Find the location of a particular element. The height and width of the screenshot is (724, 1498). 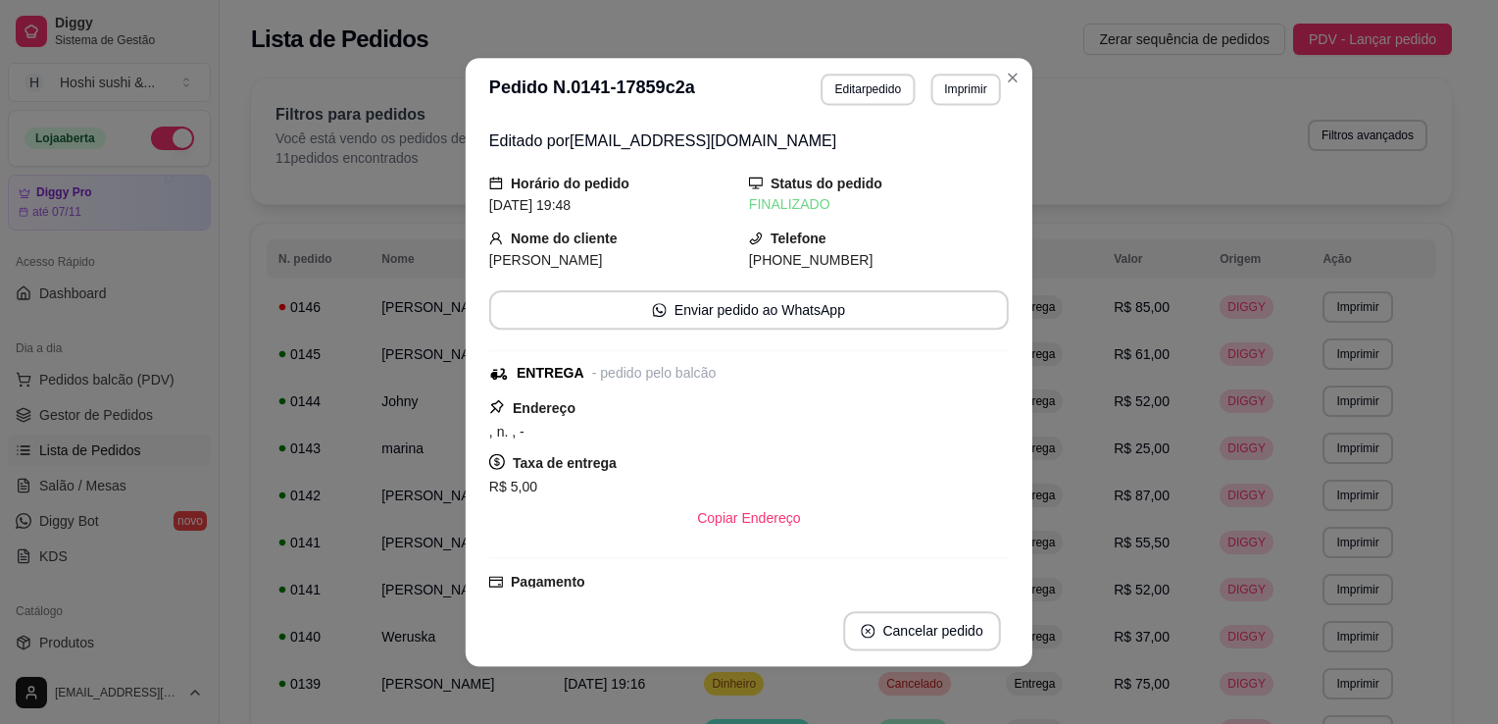

div: - pedido pelo balcão is located at coordinates (654, 373).